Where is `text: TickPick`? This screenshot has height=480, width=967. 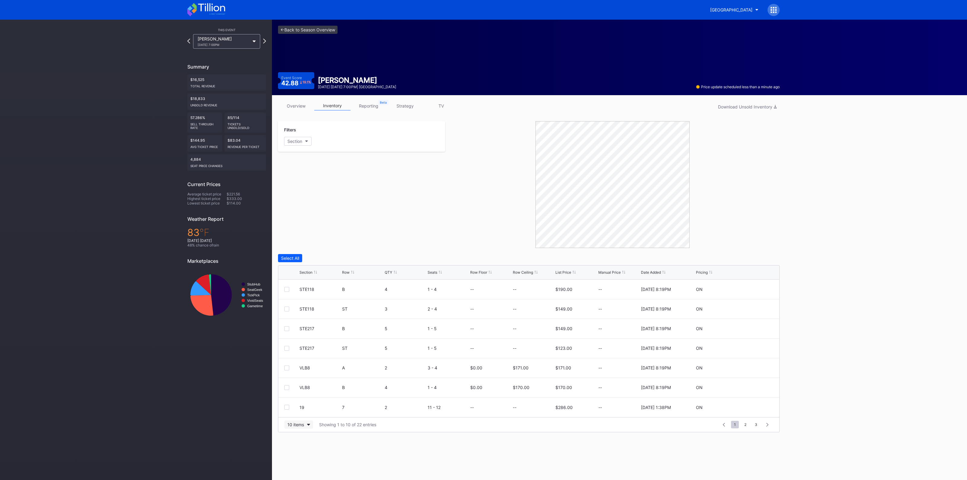
text: TickPick is located at coordinates (254, 295).